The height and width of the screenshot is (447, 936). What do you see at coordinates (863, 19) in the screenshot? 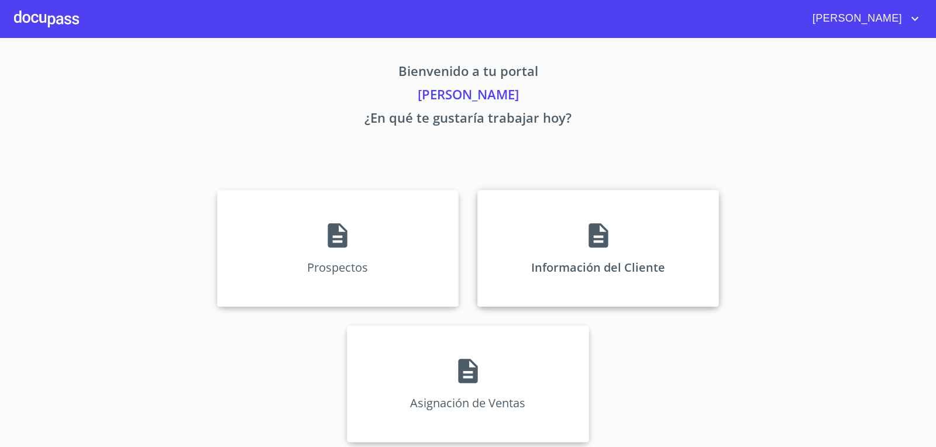
I see `button: account of current user` at bounding box center [863, 19].